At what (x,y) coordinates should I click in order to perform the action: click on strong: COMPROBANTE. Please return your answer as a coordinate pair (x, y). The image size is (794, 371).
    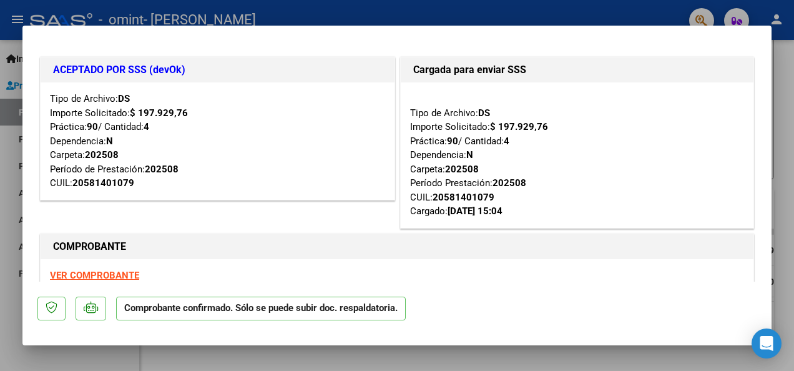
    Looking at the image, I should click on (89, 246).